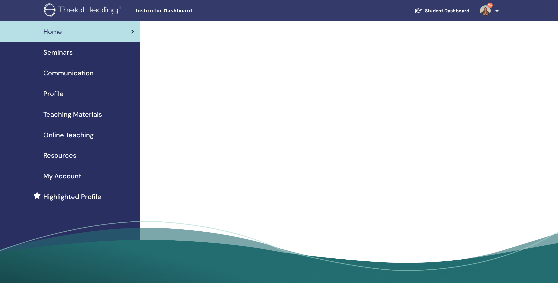 The image size is (558, 283). What do you see at coordinates (418, 10) in the screenshot?
I see `img: graduation-cap-white.svg` at bounding box center [418, 10].